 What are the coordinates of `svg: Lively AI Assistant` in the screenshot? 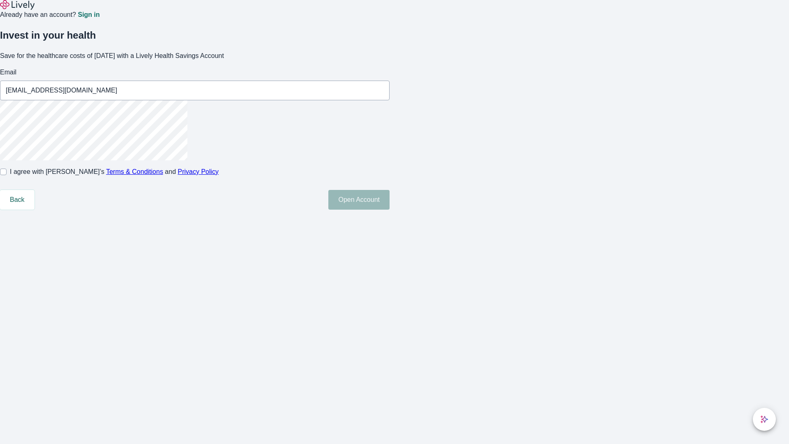 It's located at (764, 419).